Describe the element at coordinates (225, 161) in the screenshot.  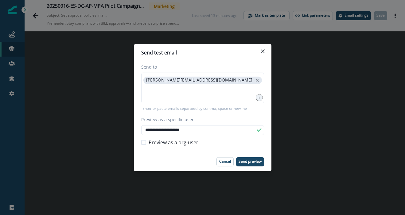
I see `button: Cancel` at that location.